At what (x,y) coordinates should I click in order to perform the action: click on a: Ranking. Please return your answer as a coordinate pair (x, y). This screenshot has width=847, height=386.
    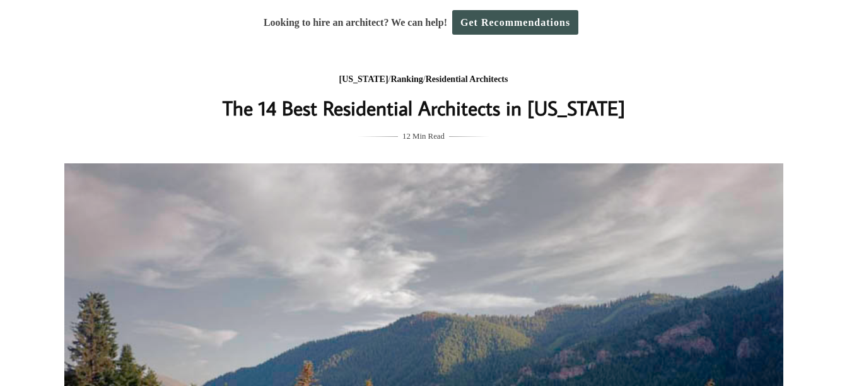
    Looking at the image, I should click on (406, 79).